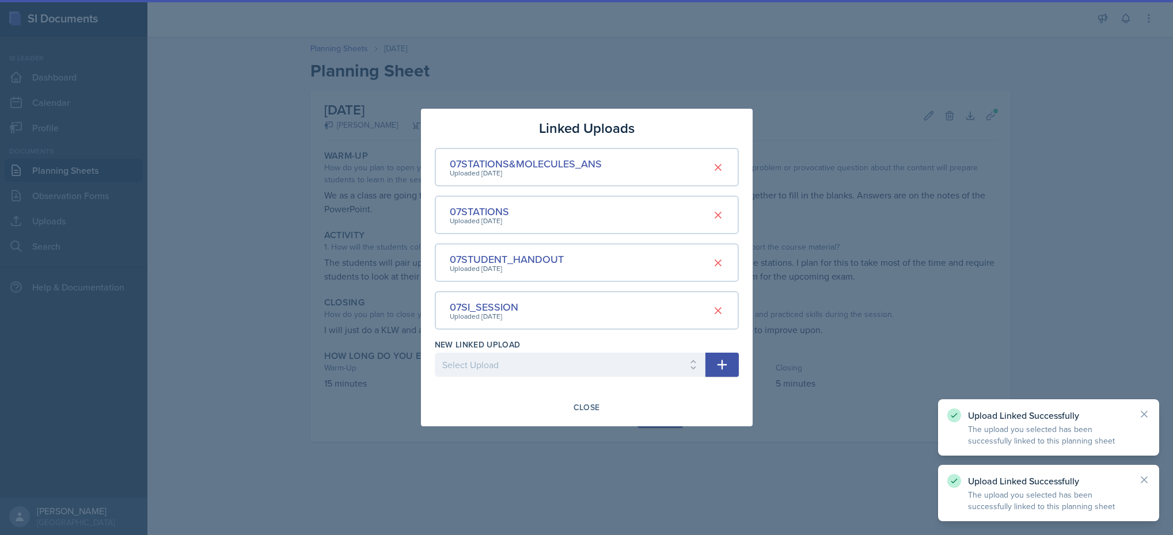 This screenshot has width=1173, height=535. Describe the element at coordinates (587, 128) in the screenshot. I see `h3: Linked Uploads` at that location.